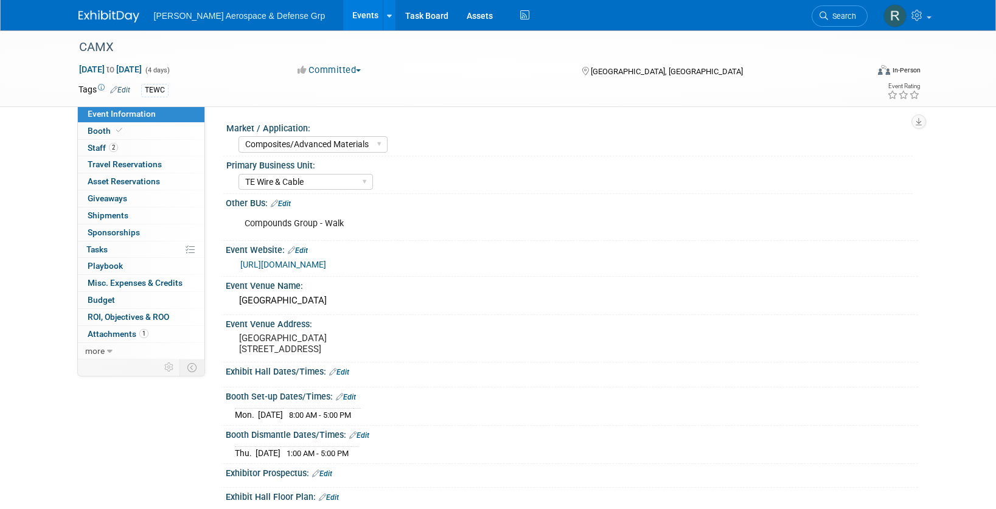 The width and height of the screenshot is (996, 509). I want to click on span: Booth, so click(106, 131).